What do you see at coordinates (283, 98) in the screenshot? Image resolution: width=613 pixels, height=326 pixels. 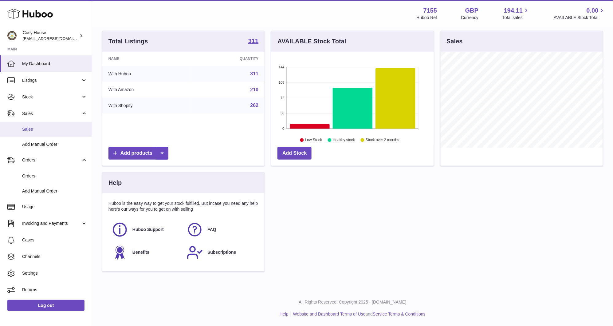 I see `text: 72` at bounding box center [283, 98].